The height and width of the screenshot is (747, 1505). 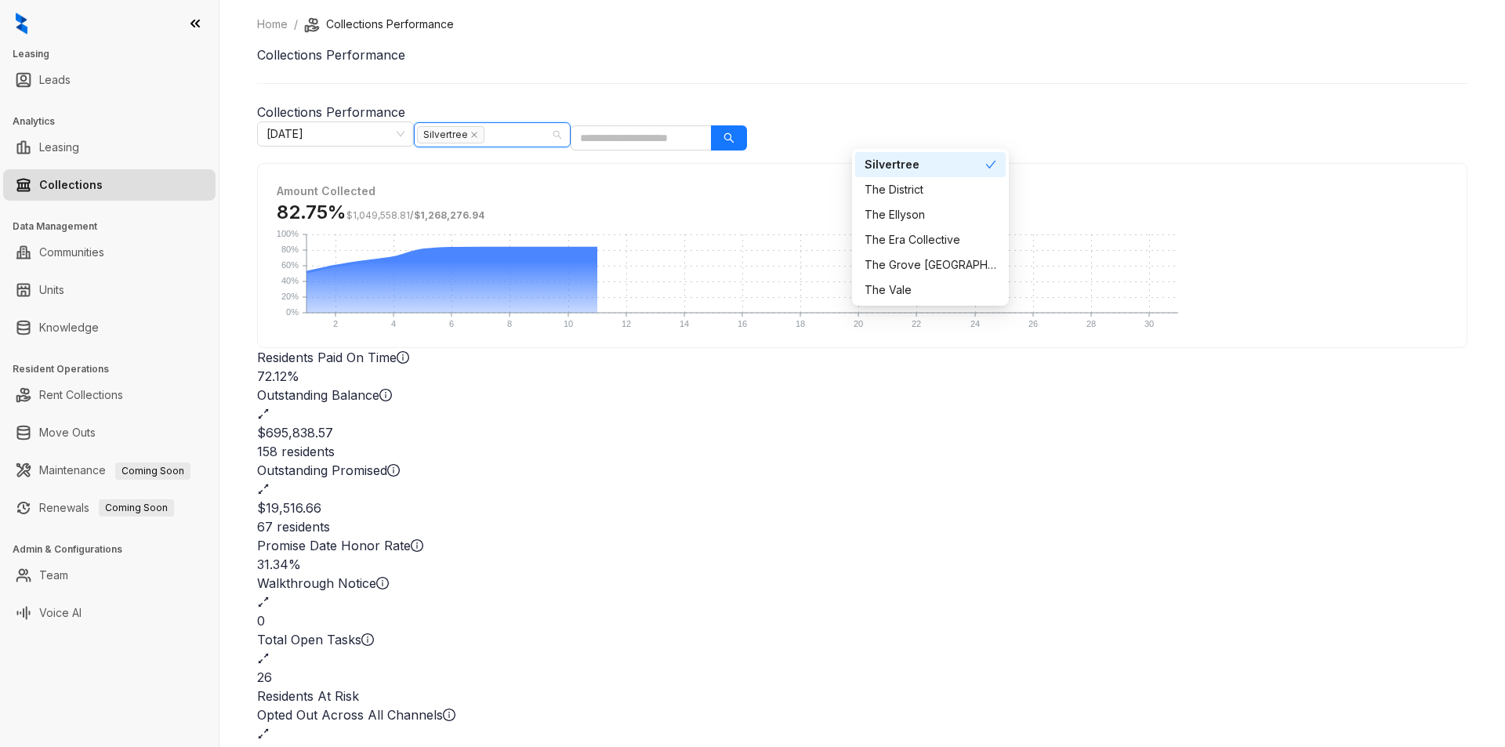 What do you see at coordinates (1091, 324) in the screenshot?
I see `text: 28` at bounding box center [1091, 324].